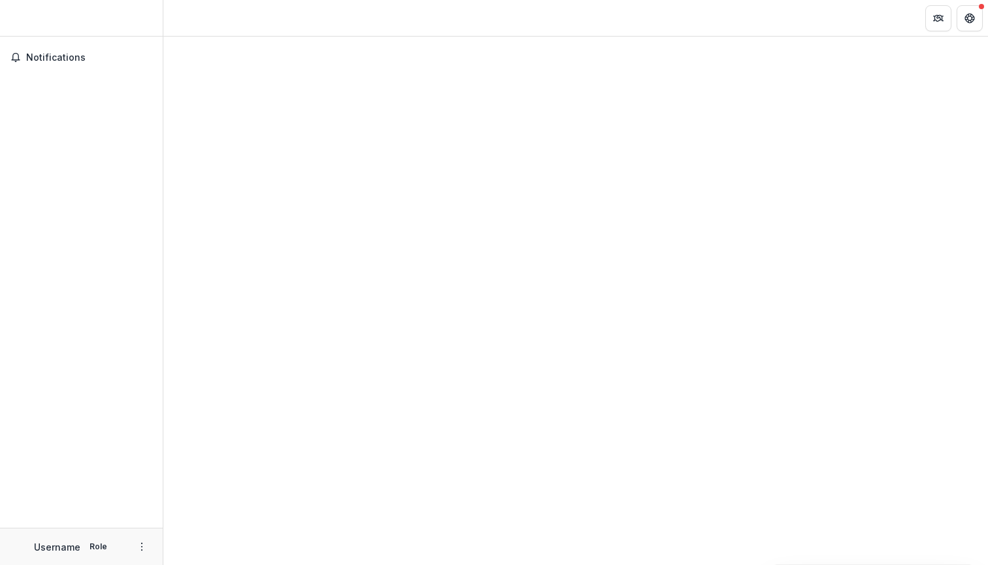 The image size is (988, 565). I want to click on button: Partners, so click(939, 18).